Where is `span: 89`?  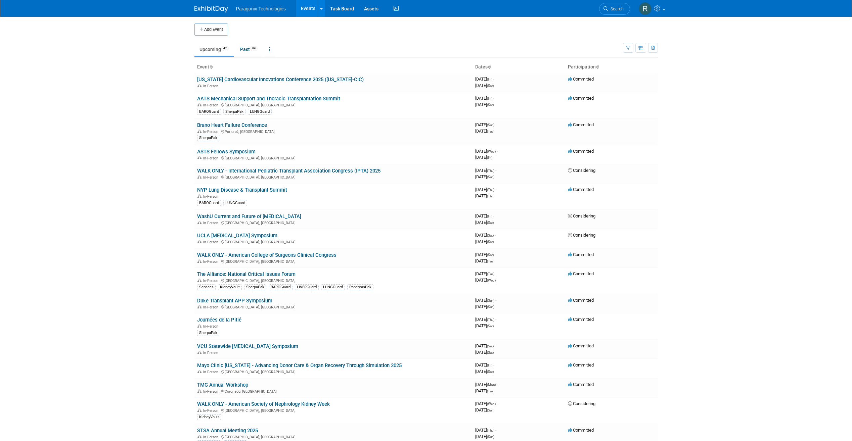
span: 89 is located at coordinates (254, 48).